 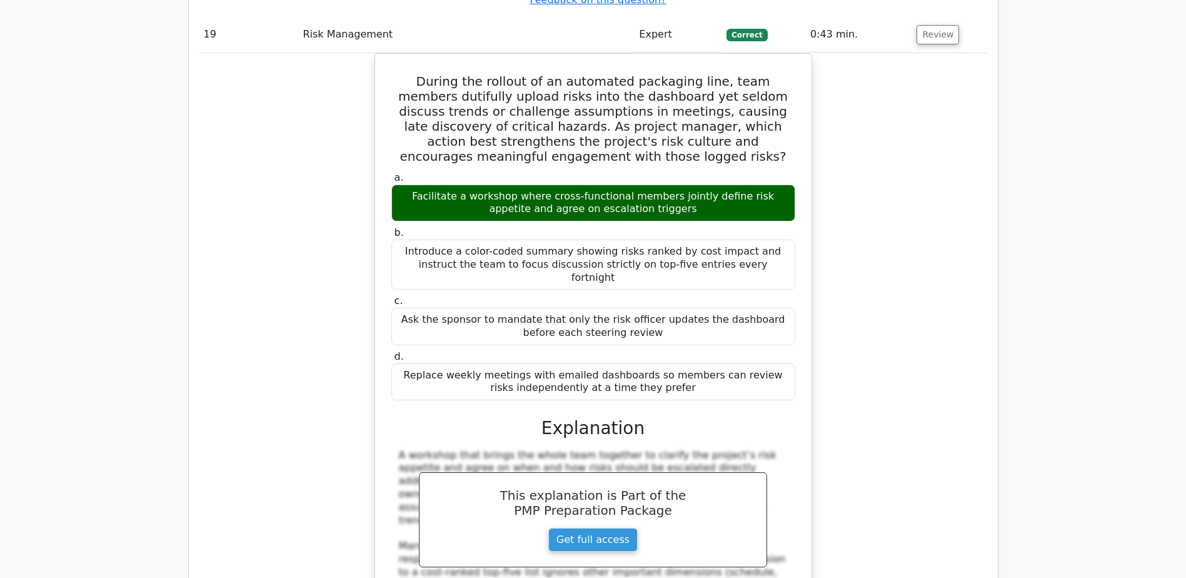 What do you see at coordinates (248, 34) in the screenshot?
I see `td: 19` at bounding box center [248, 34].